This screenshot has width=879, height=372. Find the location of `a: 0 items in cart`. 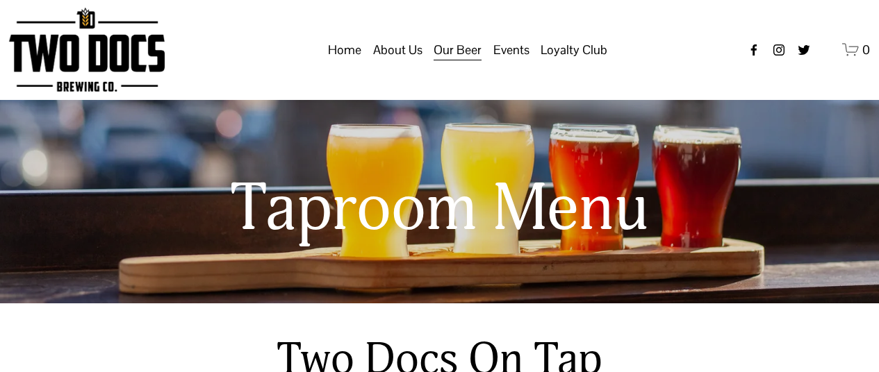

a: 0 items in cart is located at coordinates (856, 49).